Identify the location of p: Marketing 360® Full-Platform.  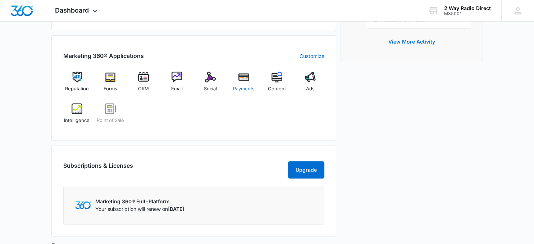
(140, 201).